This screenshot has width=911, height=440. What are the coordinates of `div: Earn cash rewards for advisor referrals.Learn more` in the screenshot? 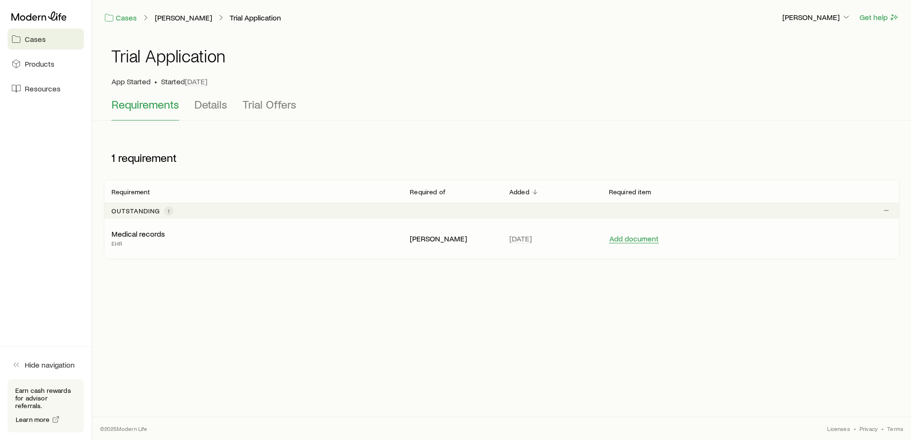 It's located at (46, 406).